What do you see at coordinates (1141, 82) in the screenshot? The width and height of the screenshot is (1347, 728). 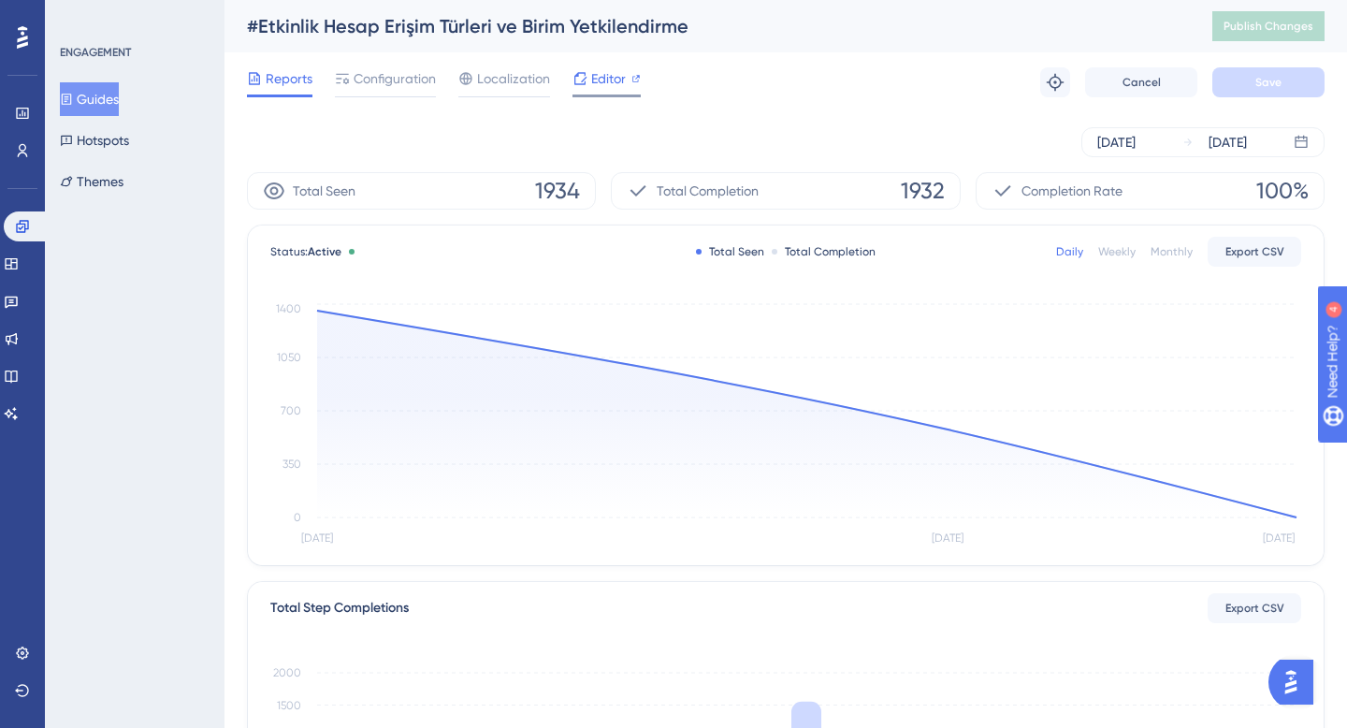 I see `button: Cancel` at bounding box center [1141, 82].